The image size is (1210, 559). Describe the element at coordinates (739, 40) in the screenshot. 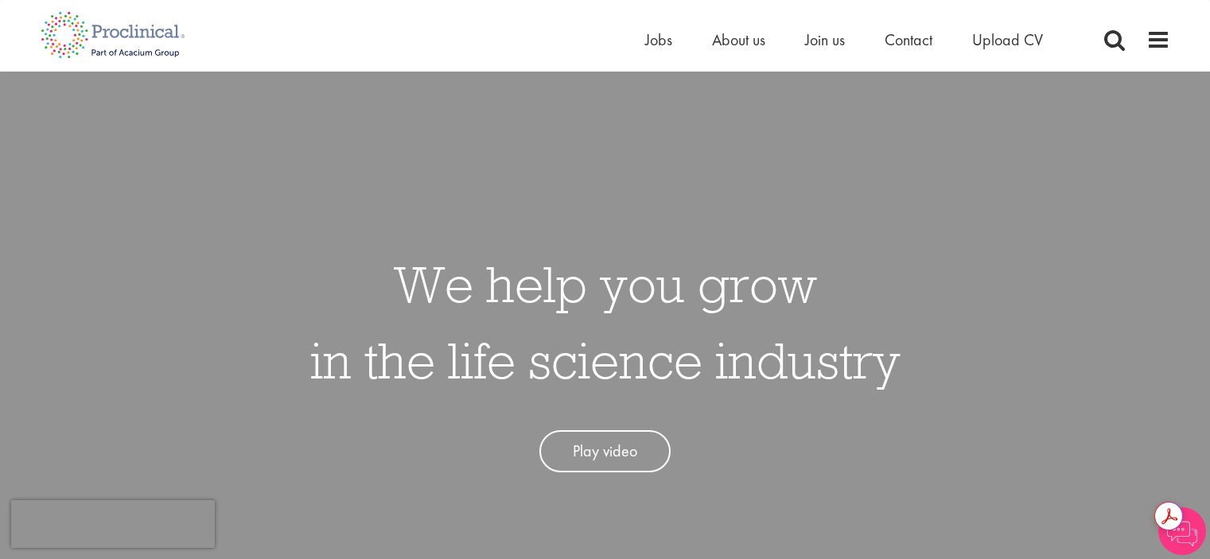

I see `a: About us` at that location.